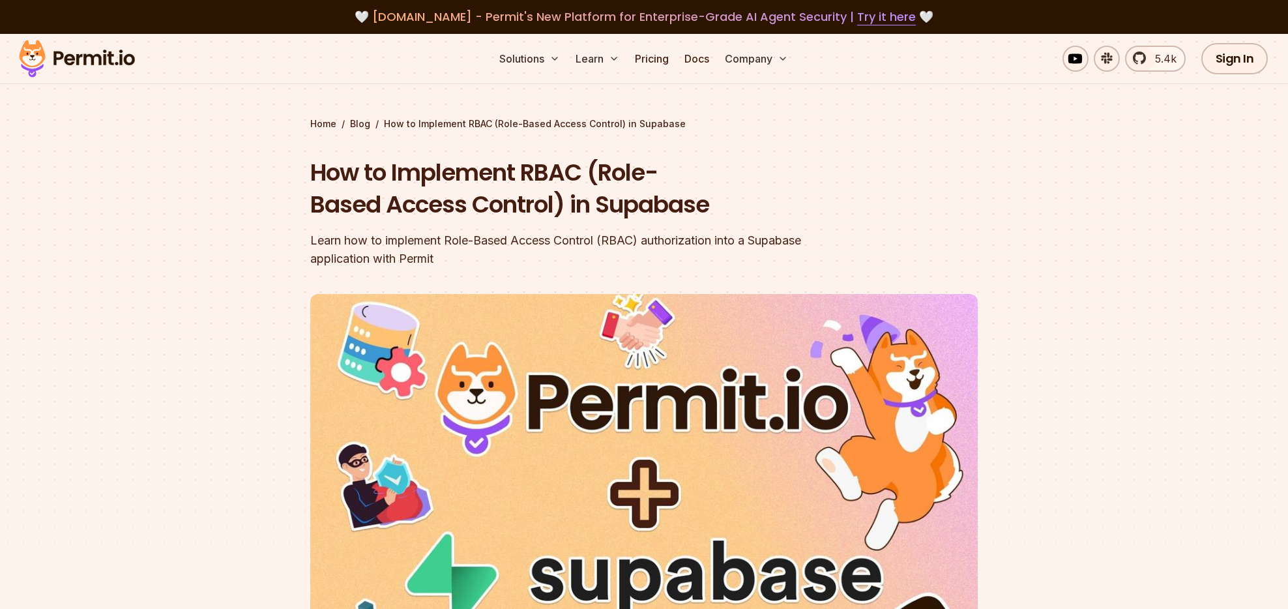  I want to click on a: Docs, so click(697, 59).